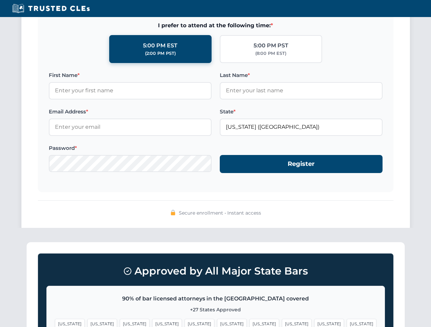 The height and width of the screenshot is (327, 431). Describe the element at coordinates (160, 46) in the screenshot. I see `div: 5:00 PM EST` at that location.